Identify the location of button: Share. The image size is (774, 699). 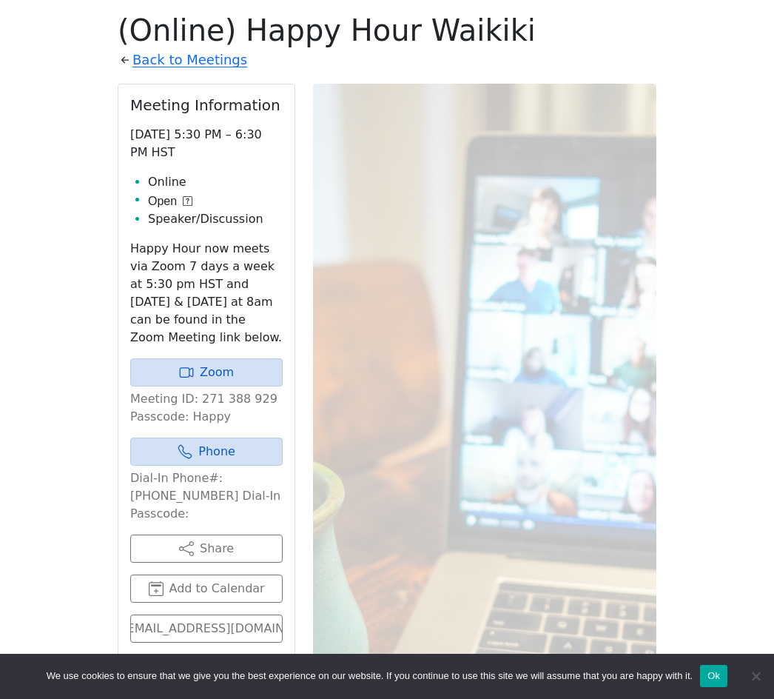
(207, 549).